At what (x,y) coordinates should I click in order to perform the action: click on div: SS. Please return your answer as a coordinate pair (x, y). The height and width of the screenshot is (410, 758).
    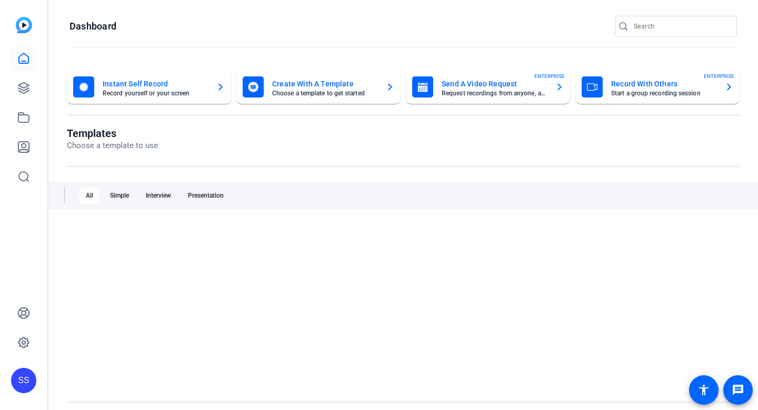
    Looking at the image, I should click on (24, 380).